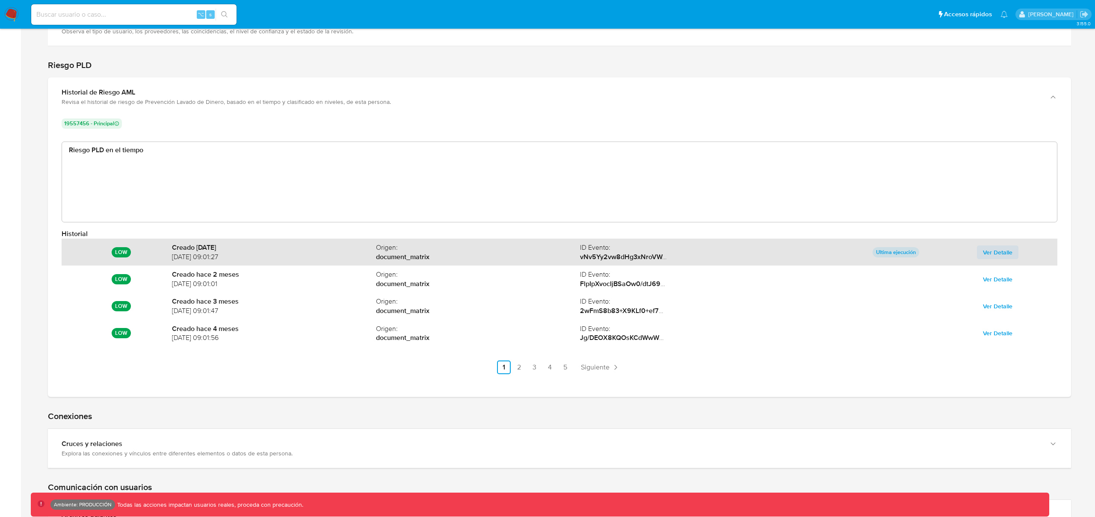 The image size is (1095, 517). What do you see at coordinates (224, 15) in the screenshot?
I see `button: search-icon` at bounding box center [224, 15].